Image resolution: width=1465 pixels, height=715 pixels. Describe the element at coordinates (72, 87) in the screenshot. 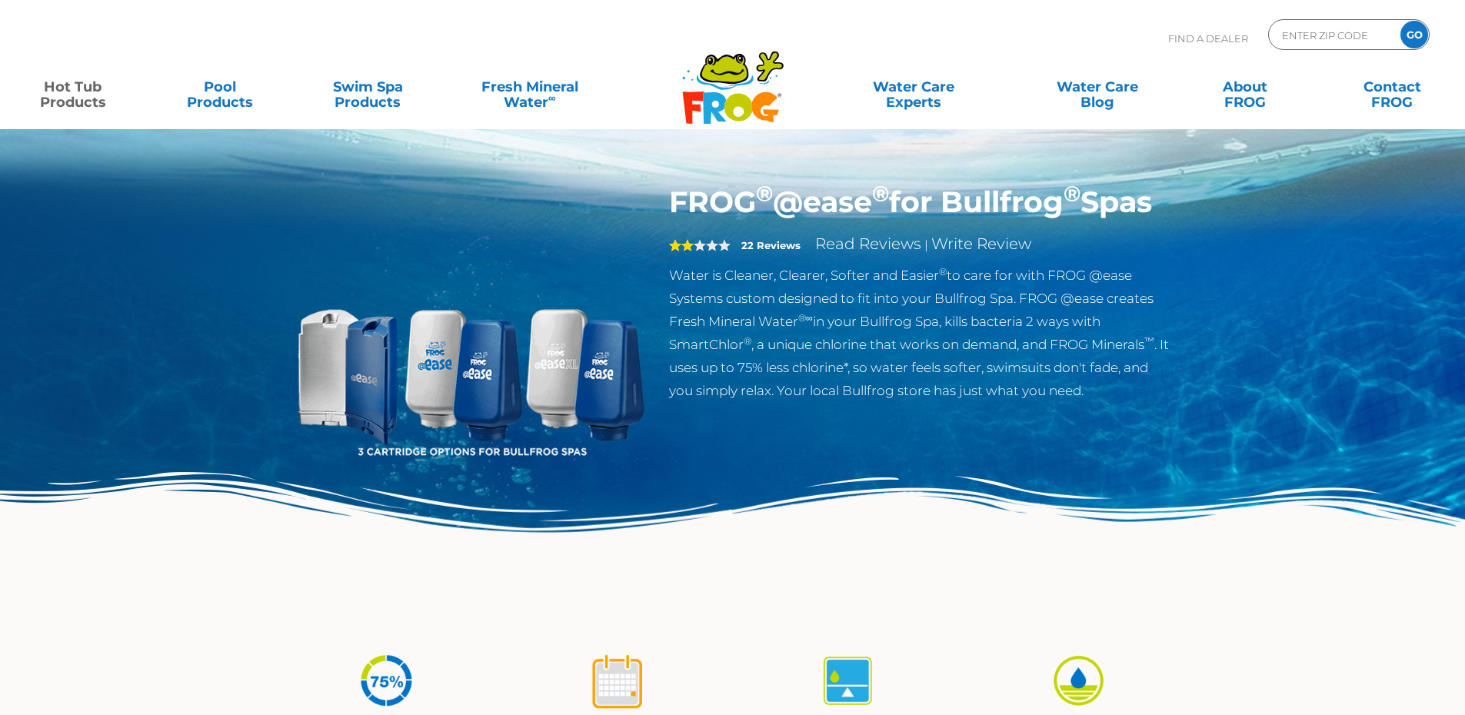

I see `a: Hot TubProducts` at that location.